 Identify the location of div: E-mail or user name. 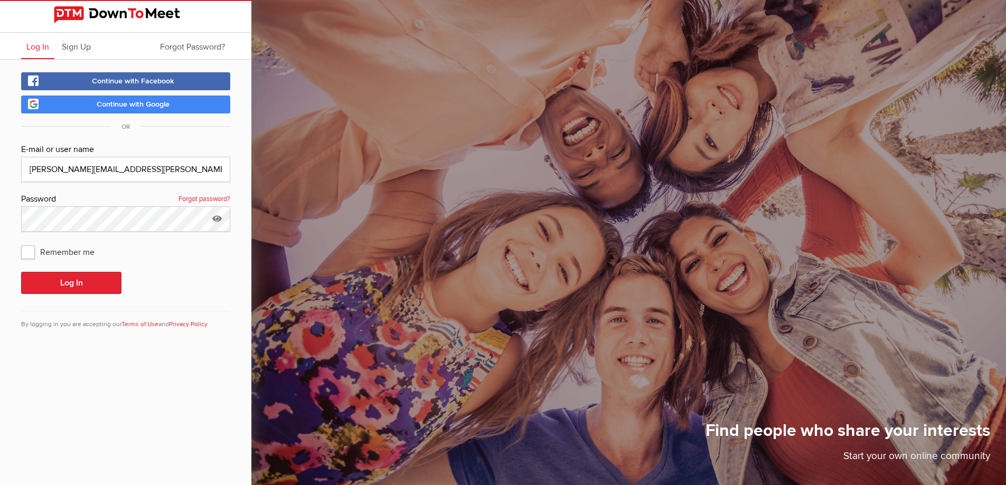
(126, 150).